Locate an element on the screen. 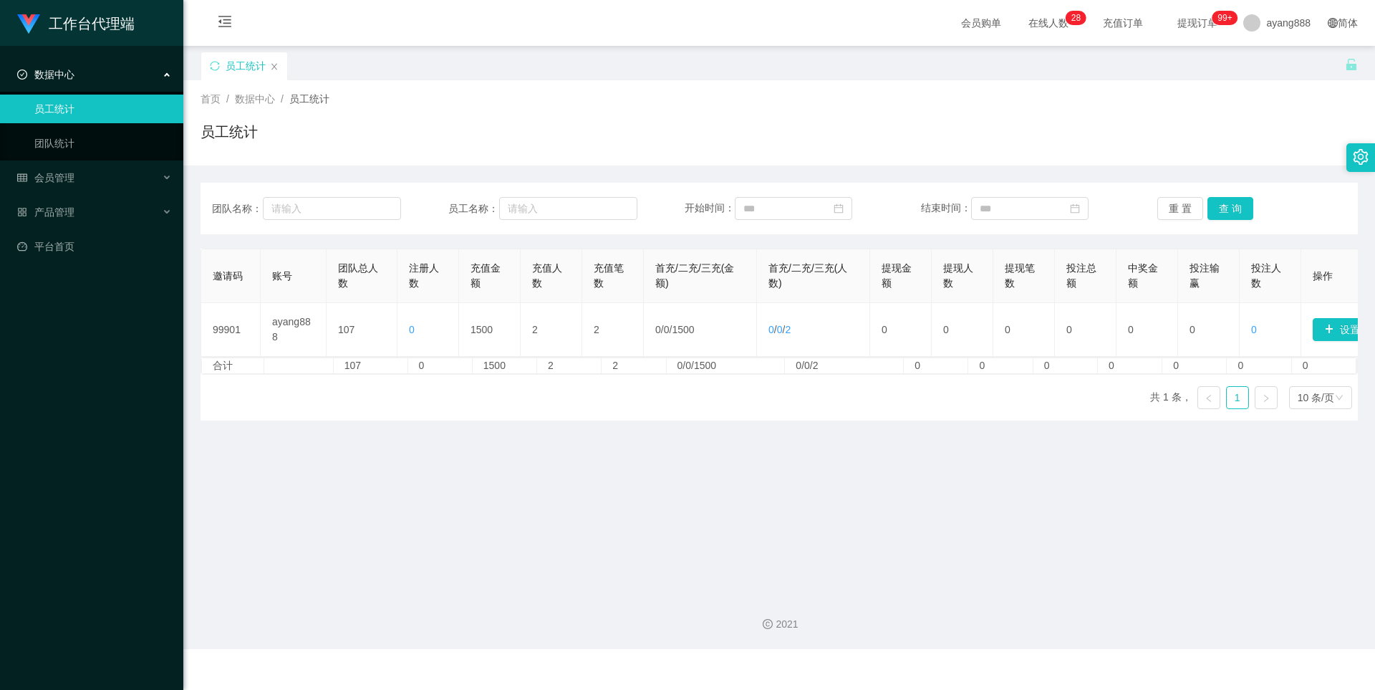 The width and height of the screenshot is (1375, 690). div: 2021 is located at coordinates (779, 624).